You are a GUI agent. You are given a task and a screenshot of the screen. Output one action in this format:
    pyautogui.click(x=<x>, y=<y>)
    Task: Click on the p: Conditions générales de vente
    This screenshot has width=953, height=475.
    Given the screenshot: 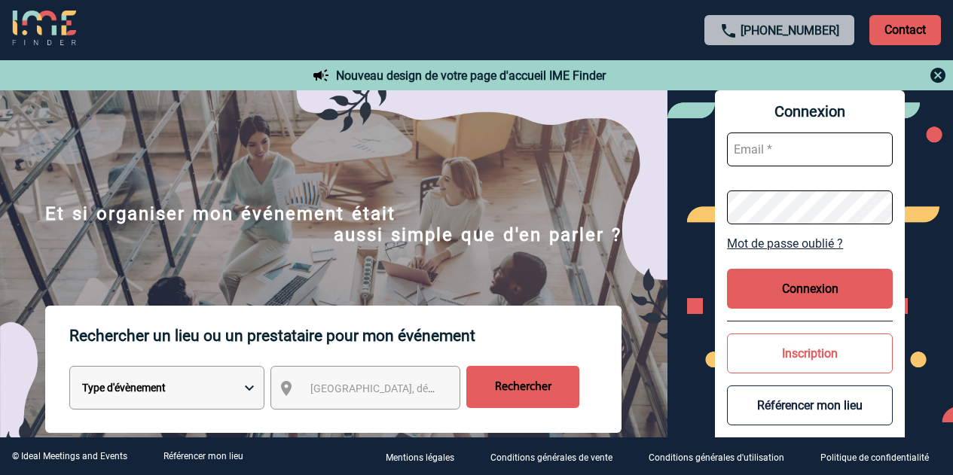 What is the action you would take?
    pyautogui.click(x=551, y=458)
    